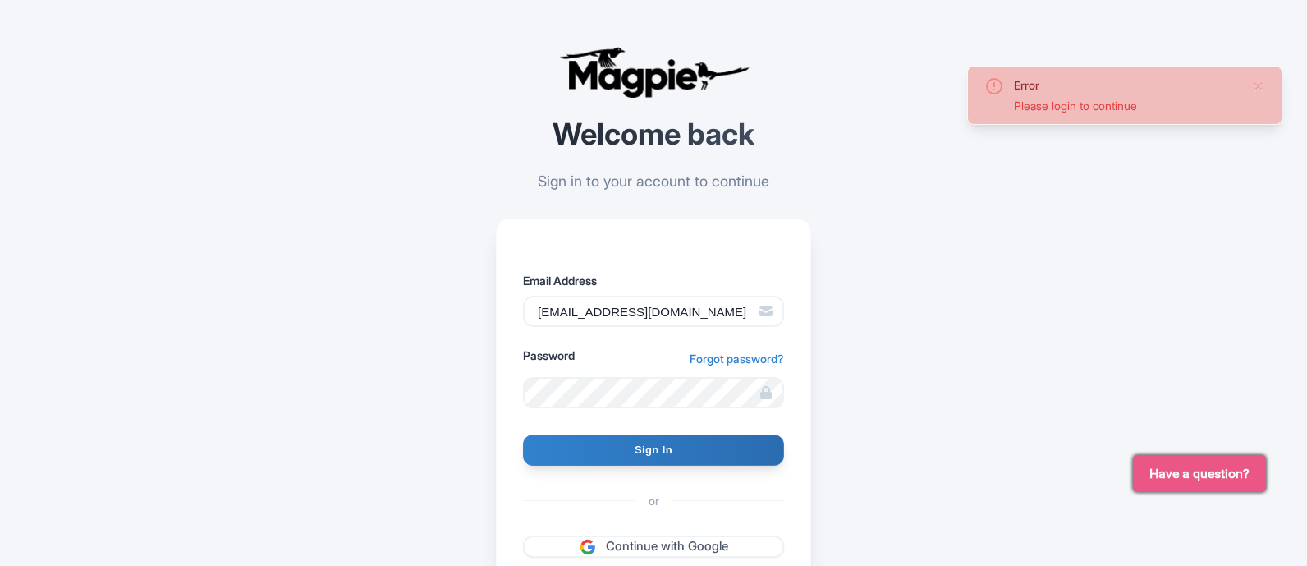 Image resolution: width=1307 pixels, height=566 pixels. What do you see at coordinates (1199, 474) in the screenshot?
I see `span: Have a question?` at bounding box center [1199, 474].